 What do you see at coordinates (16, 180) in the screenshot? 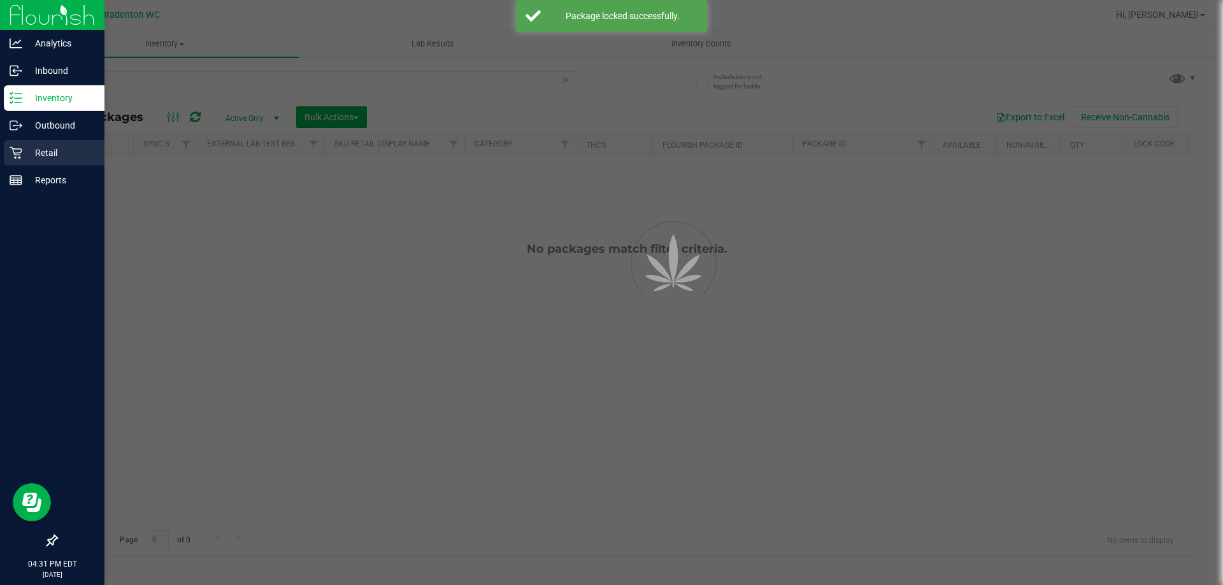
I see `inline-svg: Reports` at bounding box center [16, 180].